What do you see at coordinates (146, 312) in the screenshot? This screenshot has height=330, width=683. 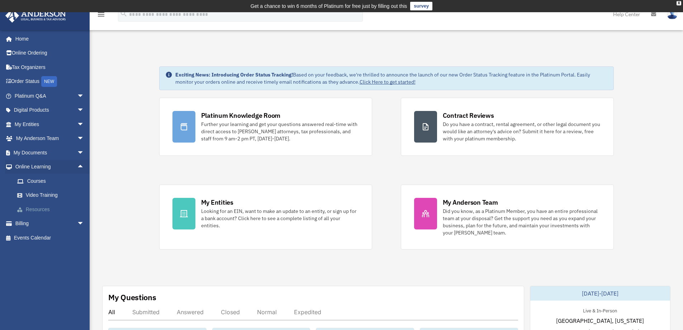 I see `div: Submitted` at bounding box center [146, 312].